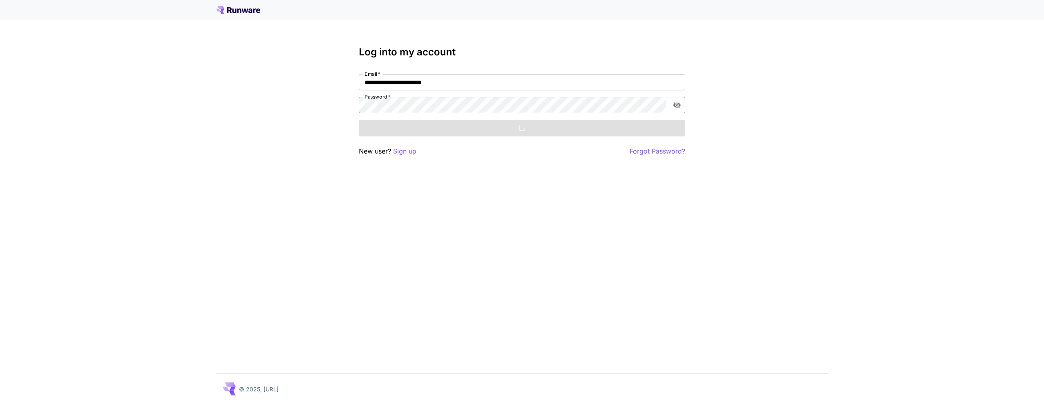 This screenshot has height=404, width=1044. What do you see at coordinates (377, 97) in the screenshot?
I see `label: Password` at bounding box center [377, 97].